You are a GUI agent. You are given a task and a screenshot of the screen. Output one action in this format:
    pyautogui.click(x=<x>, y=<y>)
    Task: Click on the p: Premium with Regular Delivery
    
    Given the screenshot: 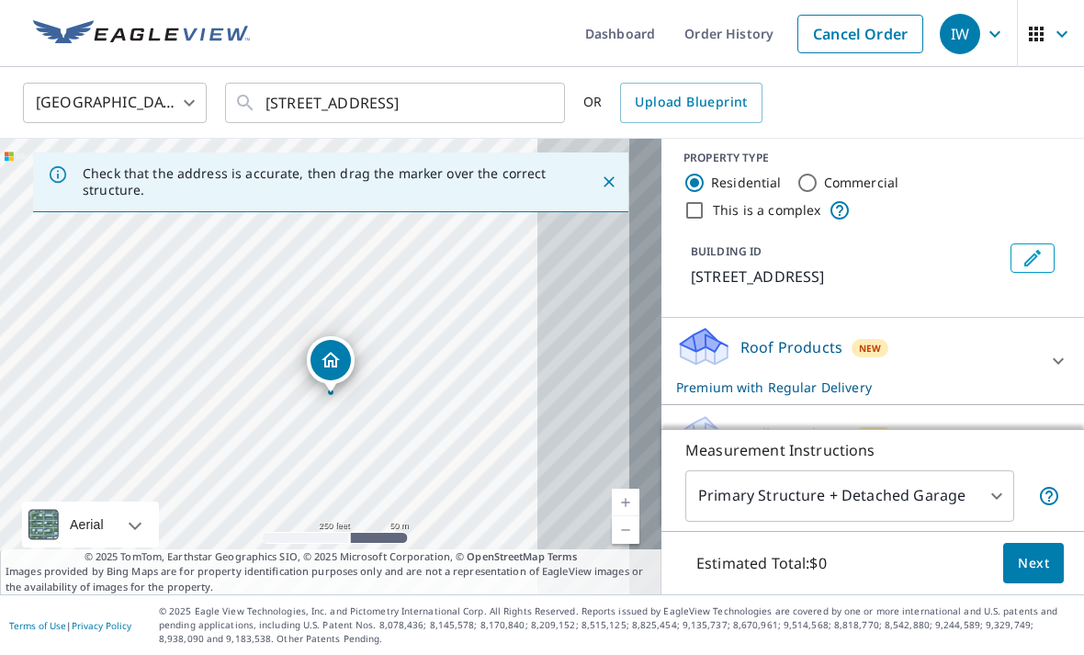 What is the action you would take?
    pyautogui.click(x=856, y=387)
    